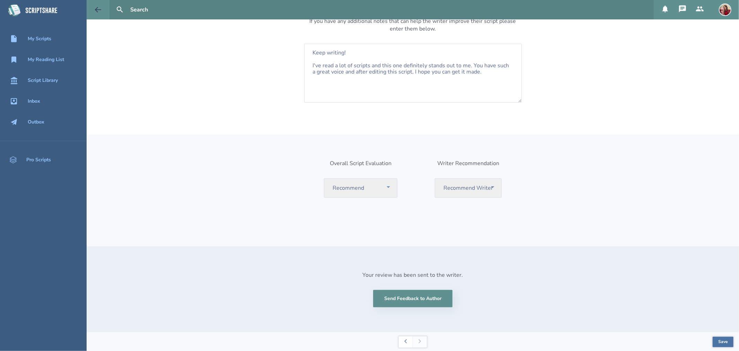  Describe the element at coordinates (413, 73) in the screenshot. I see `textarea: Keep writing! I've read a lot of scripts and this one definitely stands out to me. You have such ...` at that location.